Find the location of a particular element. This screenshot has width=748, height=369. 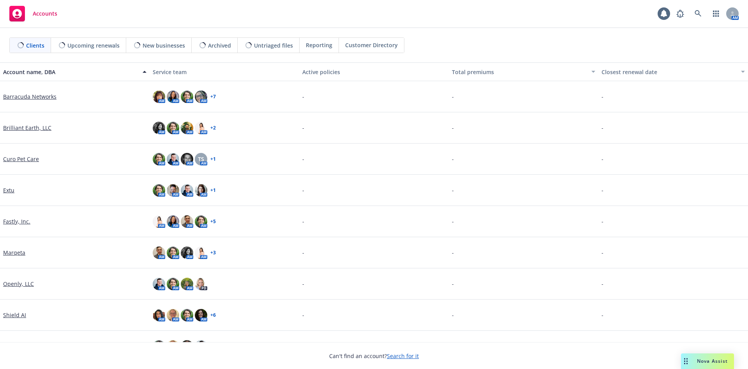

a: Search is located at coordinates (699, 14).